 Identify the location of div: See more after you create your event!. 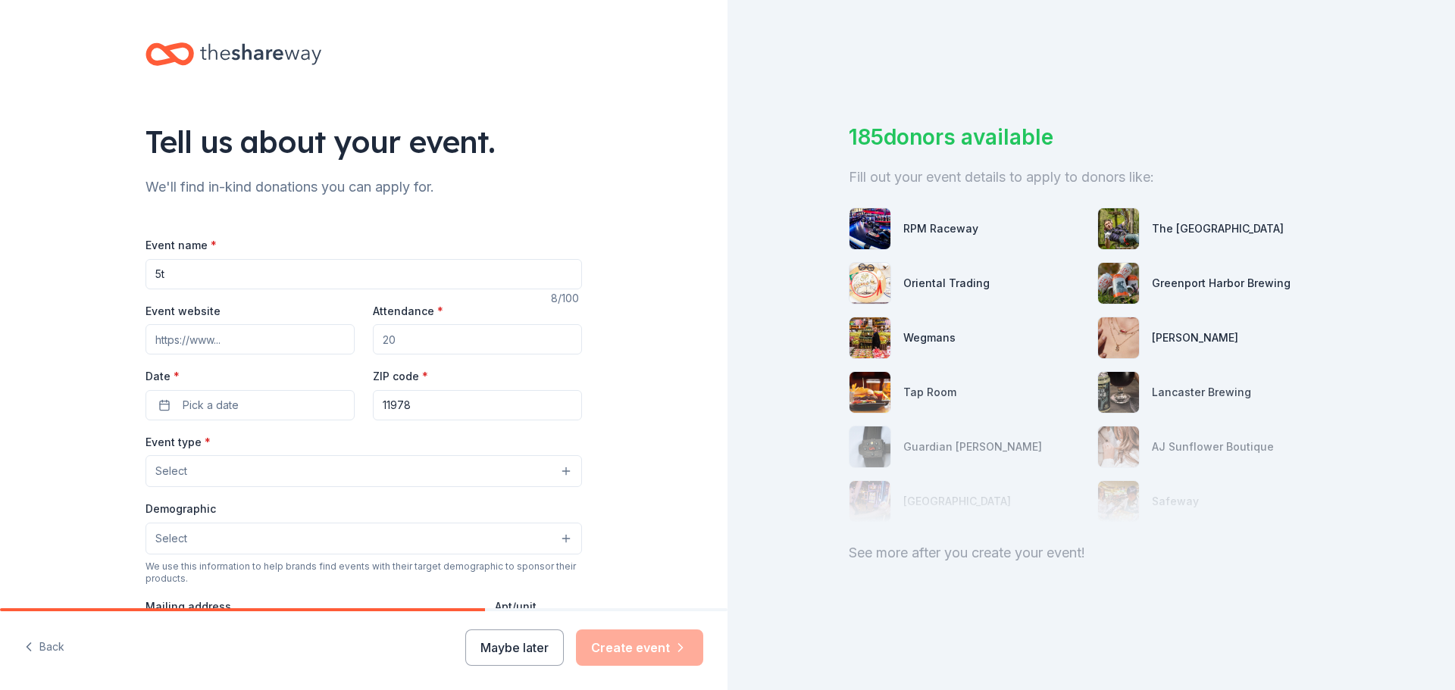
(1091, 553).